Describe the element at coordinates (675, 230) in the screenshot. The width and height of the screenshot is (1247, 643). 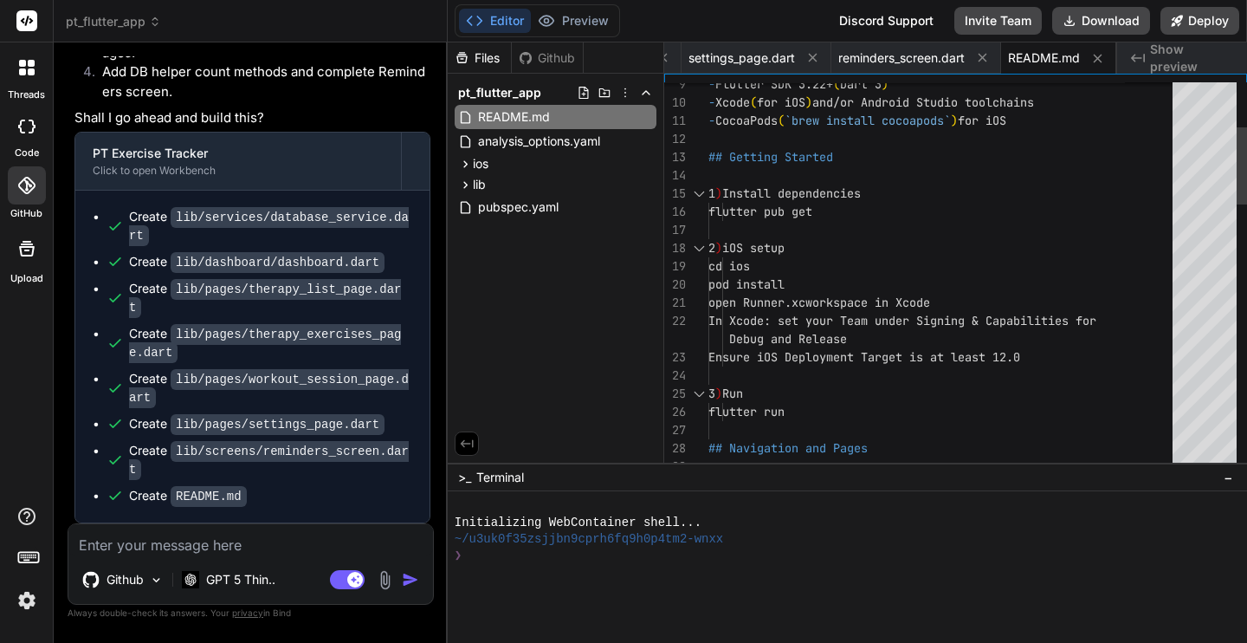
I see `div: 17` at that location.